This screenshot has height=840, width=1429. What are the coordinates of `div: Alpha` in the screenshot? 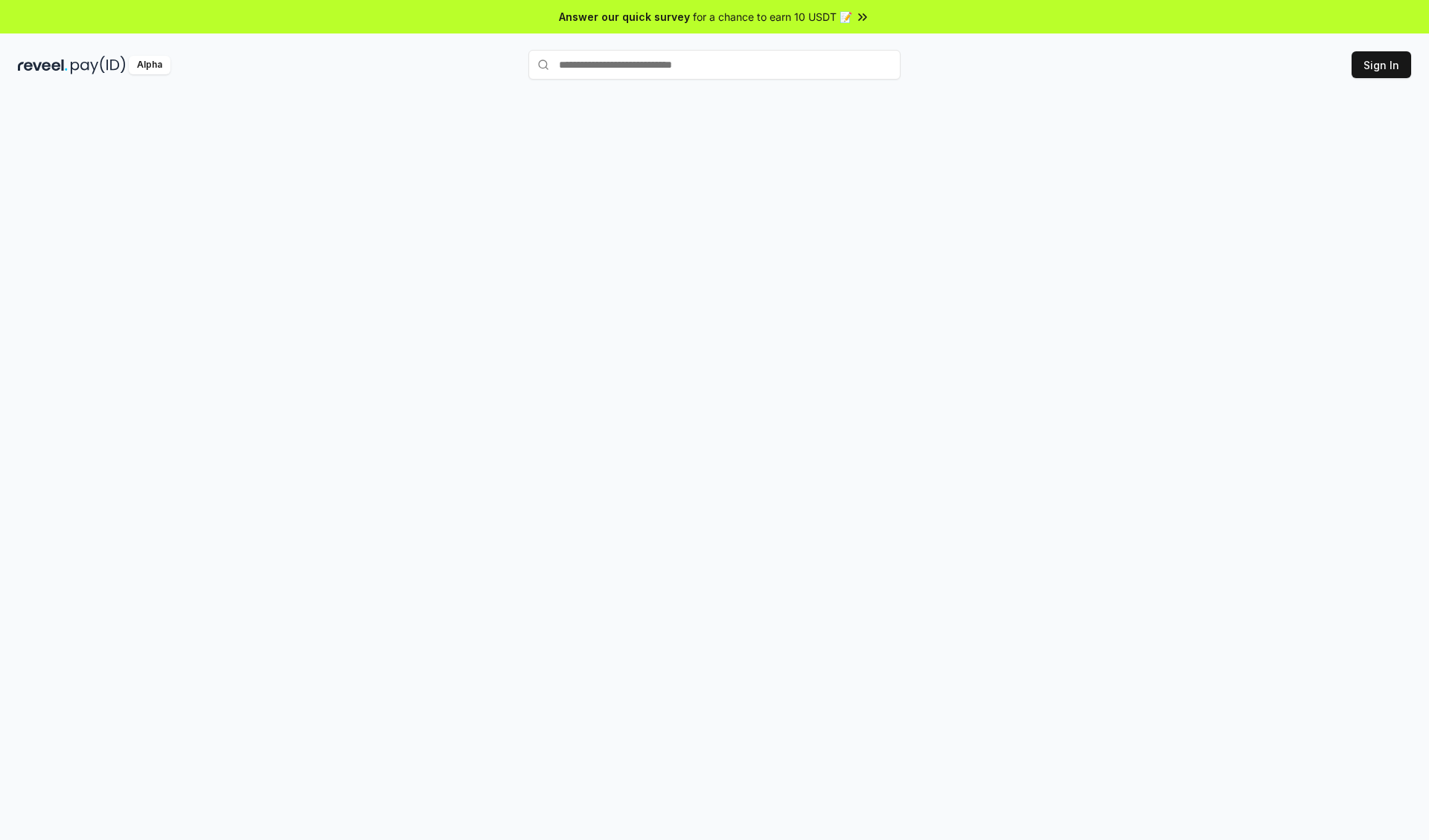 It's located at (150, 65).